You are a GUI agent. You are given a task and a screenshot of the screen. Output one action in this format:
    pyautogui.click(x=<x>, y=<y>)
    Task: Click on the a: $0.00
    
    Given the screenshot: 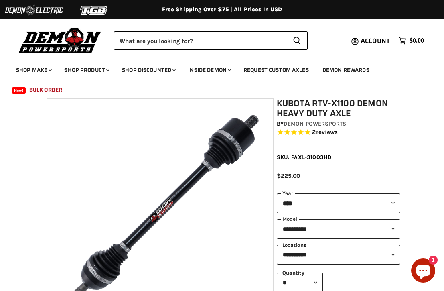 What is the action you would take?
    pyautogui.click(x=411, y=41)
    